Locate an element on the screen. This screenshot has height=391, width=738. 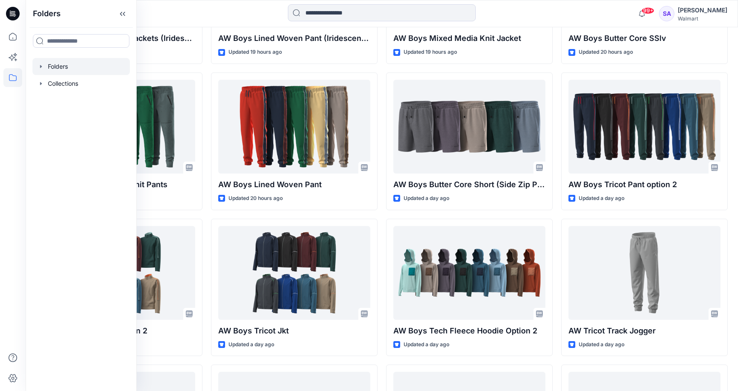
p: AW Boys Butter Core SSlv is located at coordinates (644, 38).